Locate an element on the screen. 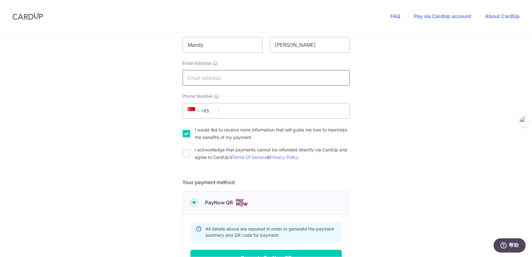  a: Terms Of Service is located at coordinates (249, 157).